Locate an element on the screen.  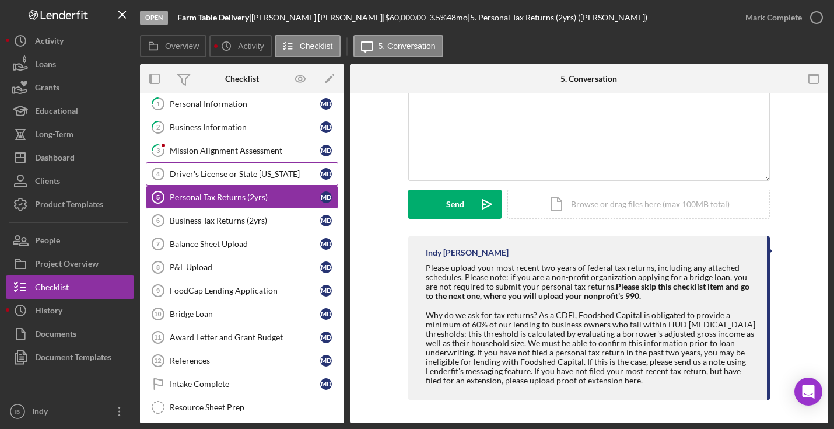
a: Product Templates is located at coordinates (70, 204).